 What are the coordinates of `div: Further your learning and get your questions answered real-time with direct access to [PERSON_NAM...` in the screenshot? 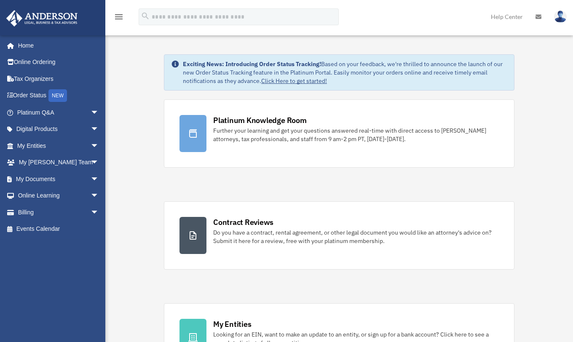 It's located at (356, 135).